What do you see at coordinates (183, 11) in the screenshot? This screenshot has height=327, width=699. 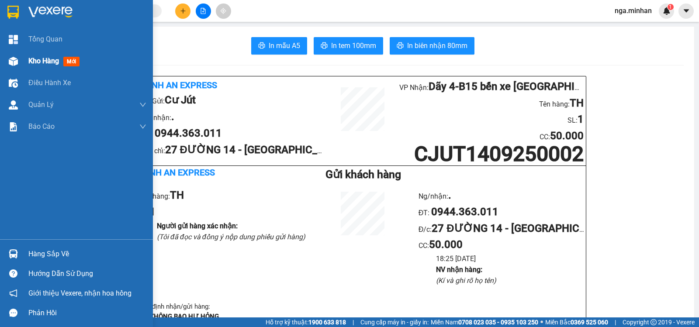 I see `button: plus` at bounding box center [183, 11].